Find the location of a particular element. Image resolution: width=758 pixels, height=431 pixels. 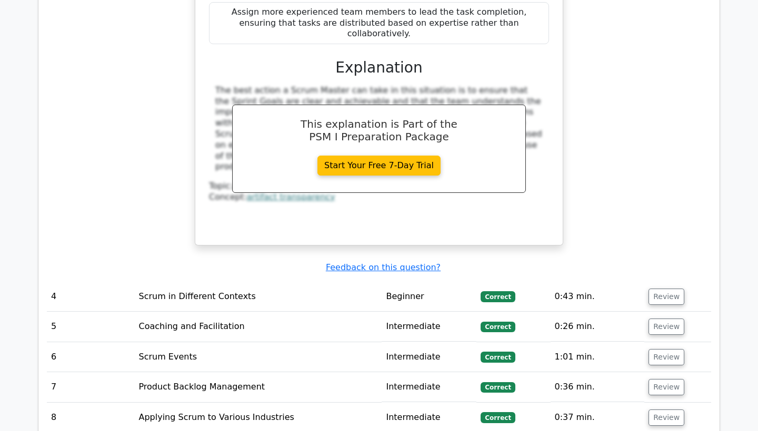

td: 5 is located at coordinates (91, 327).